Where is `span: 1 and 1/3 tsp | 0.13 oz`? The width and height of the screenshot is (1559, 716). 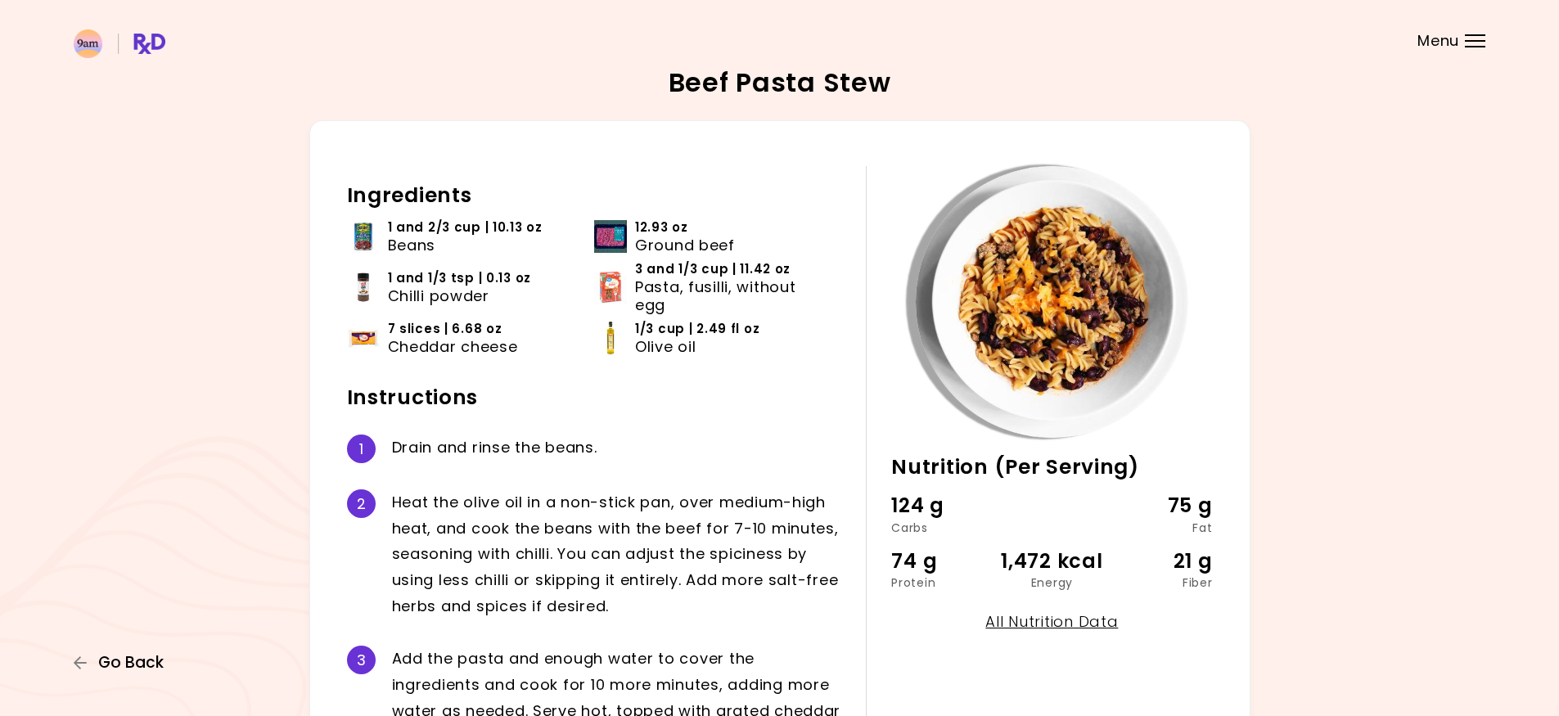
span: 1 and 1/3 tsp | 0.13 oz is located at coordinates (460, 278).